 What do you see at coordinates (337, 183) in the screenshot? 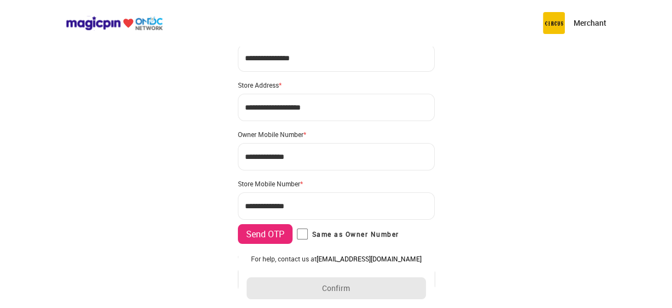
I see `div: Store Mobile Number` at bounding box center [337, 183].